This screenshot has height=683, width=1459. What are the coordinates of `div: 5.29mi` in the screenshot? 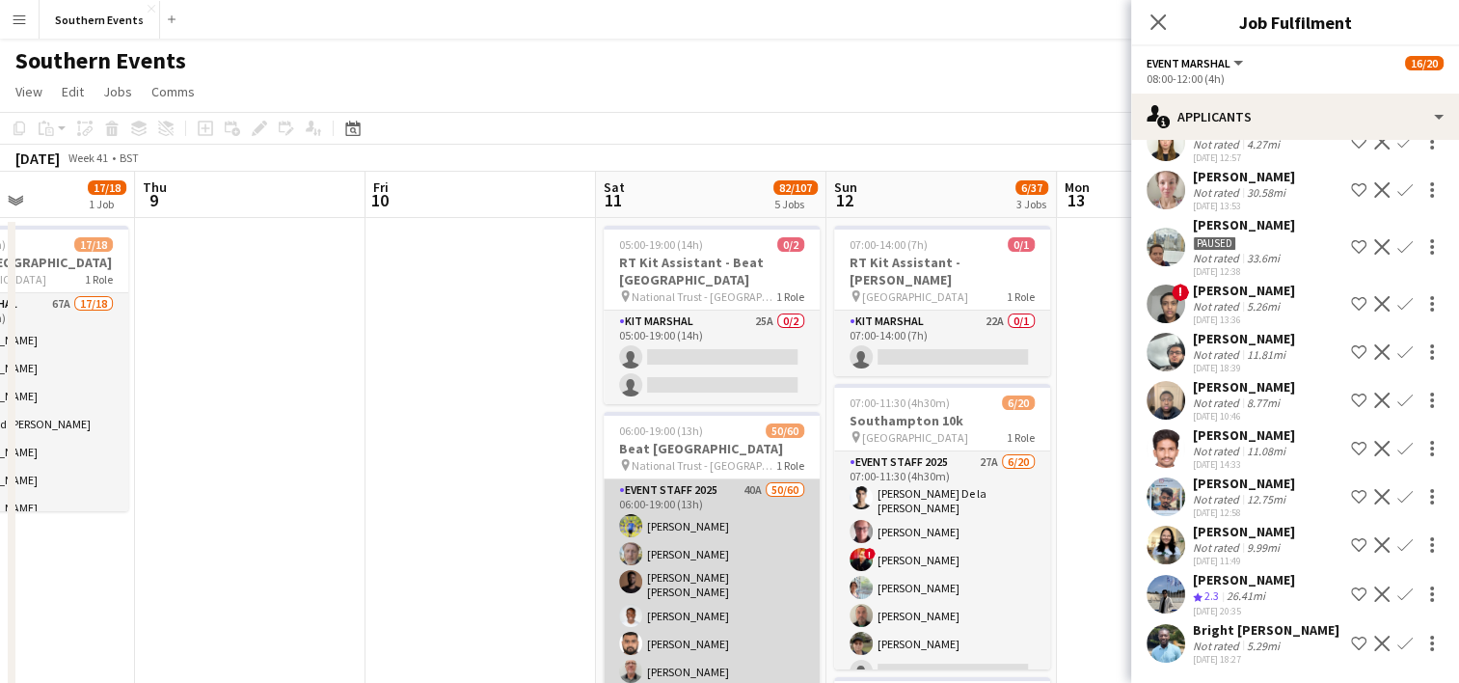 It's located at (1264, 645).